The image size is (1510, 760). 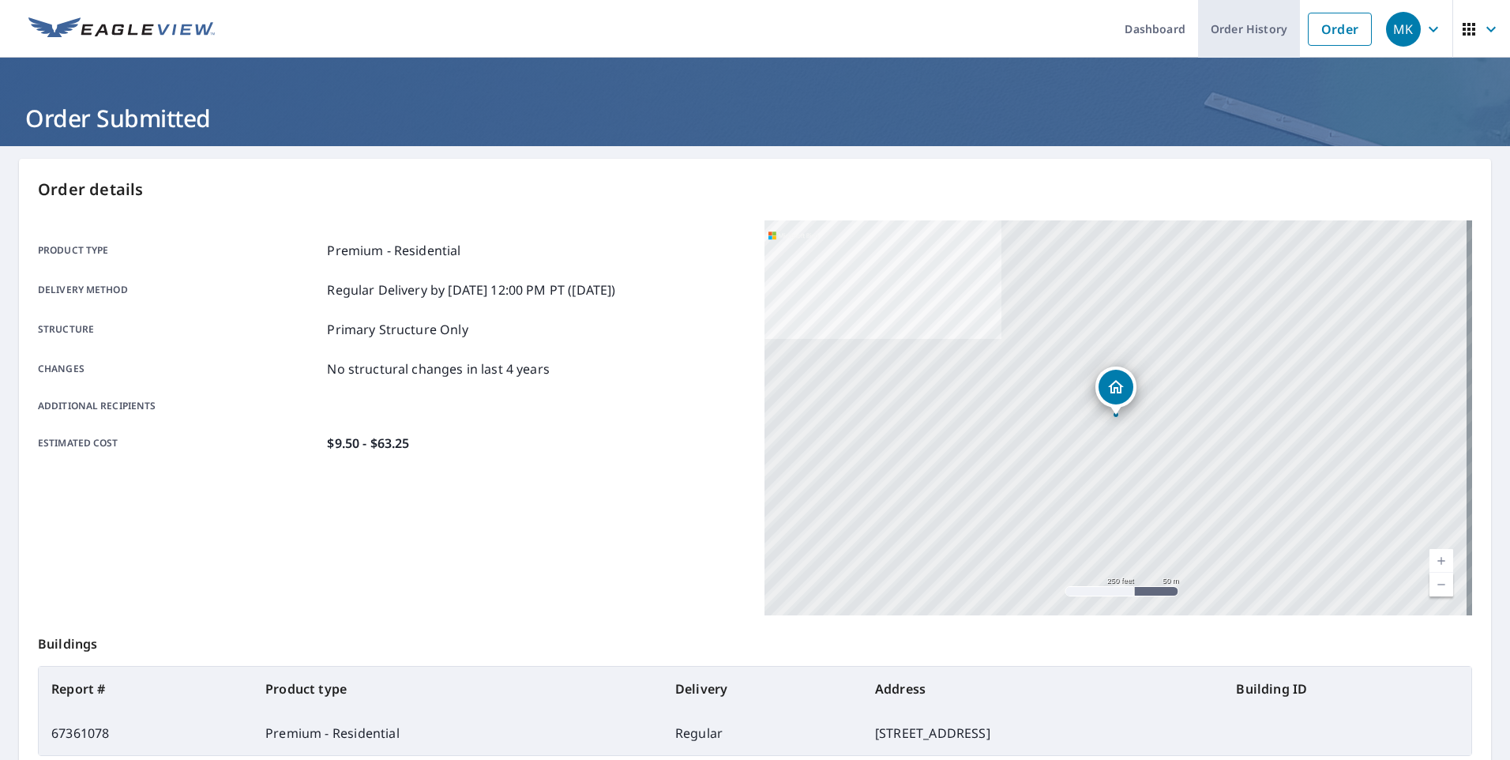 What do you see at coordinates (457, 733) in the screenshot?
I see `td: Premium - Residential` at bounding box center [457, 733].